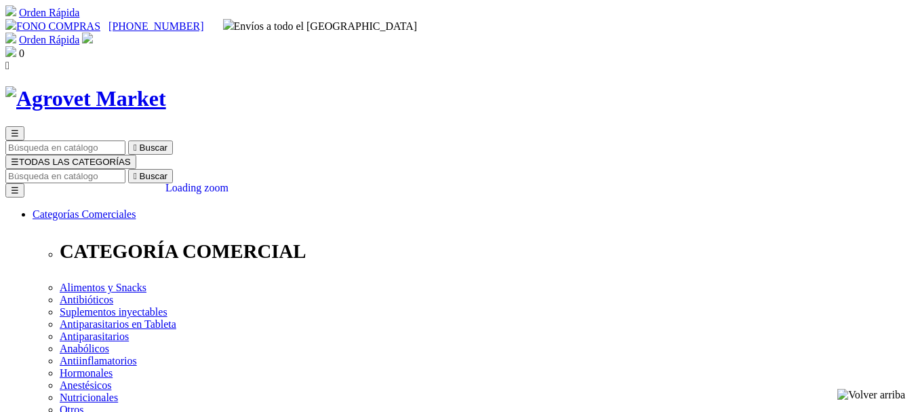 This screenshot has width=916, height=412. What do you see at coordinates (71, 161) in the screenshot?
I see `button: ☰TODAS LAS CATEGORÍAS` at bounding box center [71, 161].